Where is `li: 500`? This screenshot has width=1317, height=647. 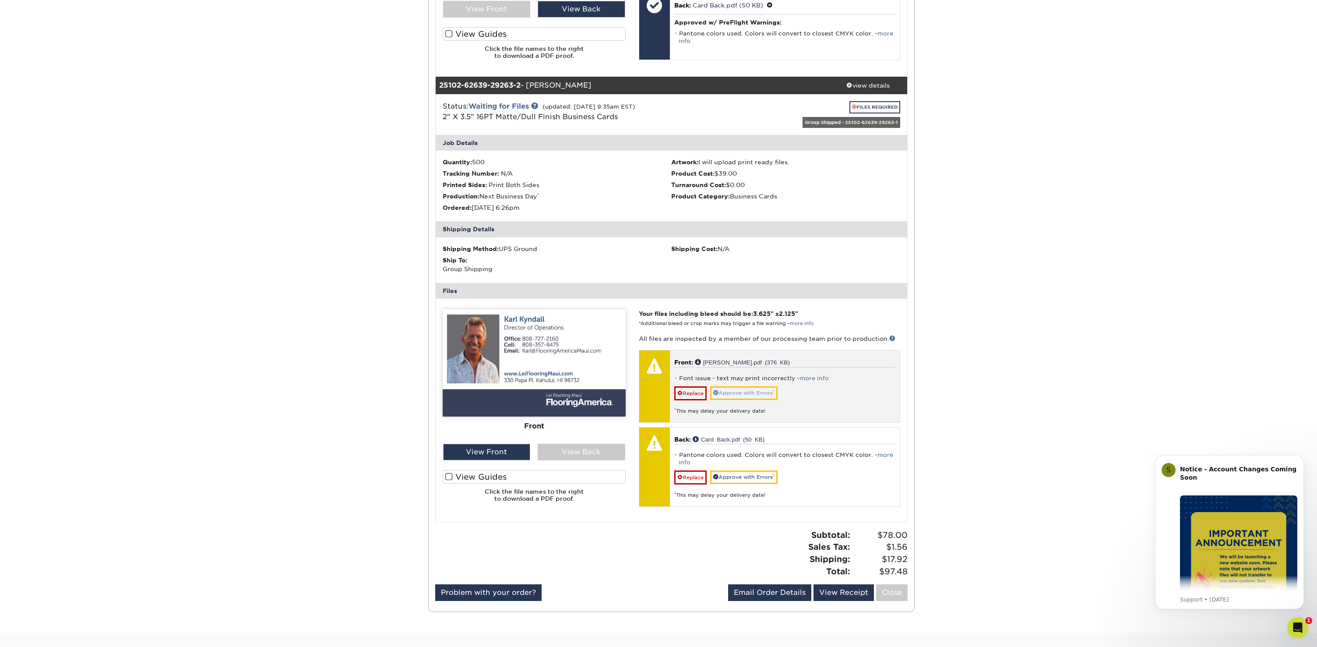 li: 500 is located at coordinates (557, 162).